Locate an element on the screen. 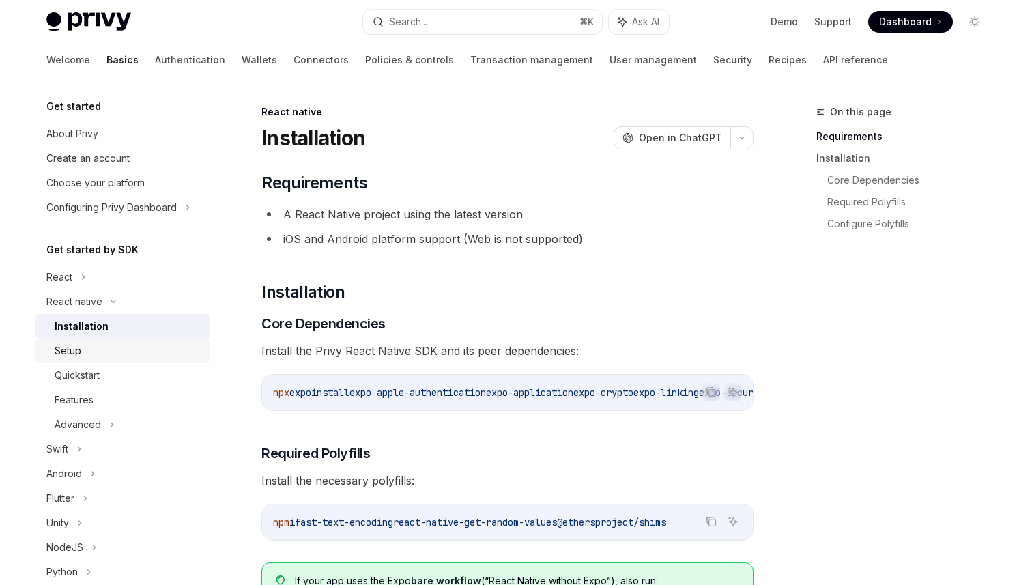 Image resolution: width=1032 pixels, height=585 pixels. a: Basics is located at coordinates (122, 60).